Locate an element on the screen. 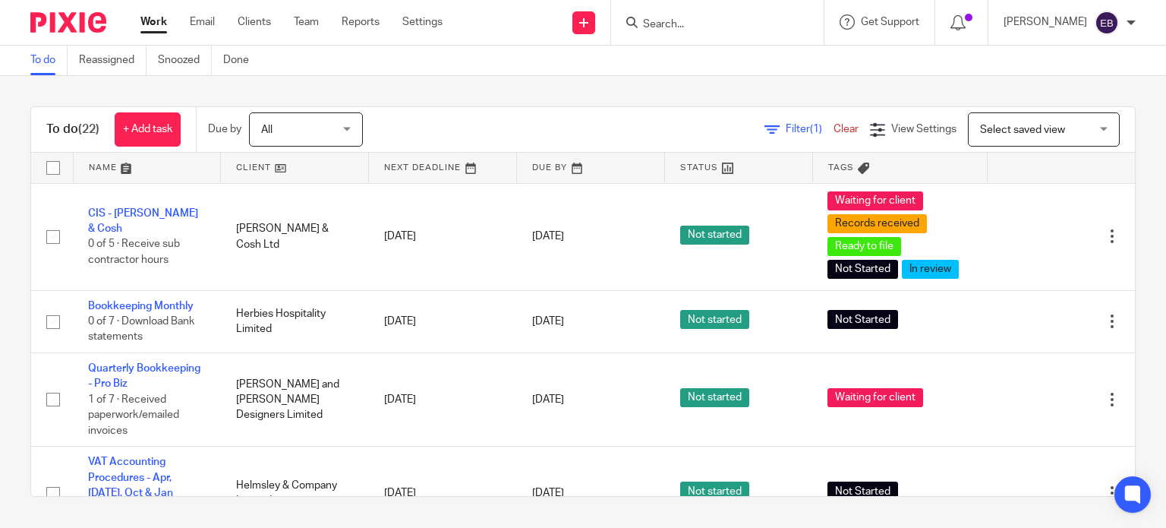 Image resolution: width=1166 pixels, height=528 pixels. a: Email is located at coordinates (202, 22).